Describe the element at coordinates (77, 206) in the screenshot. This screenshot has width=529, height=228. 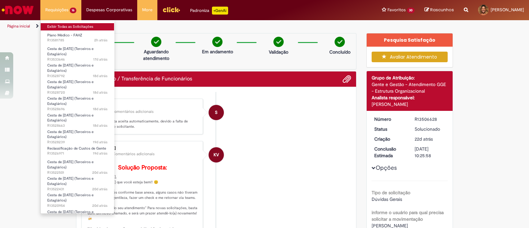
I see `span: R13520954` at that location.